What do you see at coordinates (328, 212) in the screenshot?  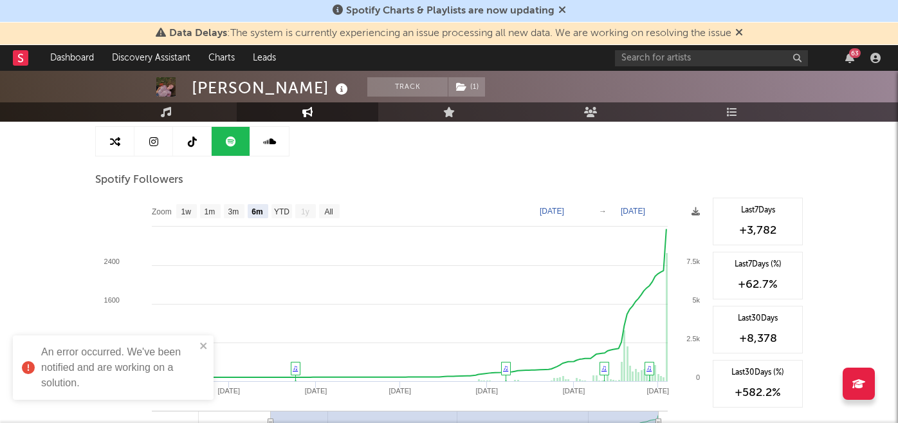 I see `text: All` at bounding box center [328, 212].